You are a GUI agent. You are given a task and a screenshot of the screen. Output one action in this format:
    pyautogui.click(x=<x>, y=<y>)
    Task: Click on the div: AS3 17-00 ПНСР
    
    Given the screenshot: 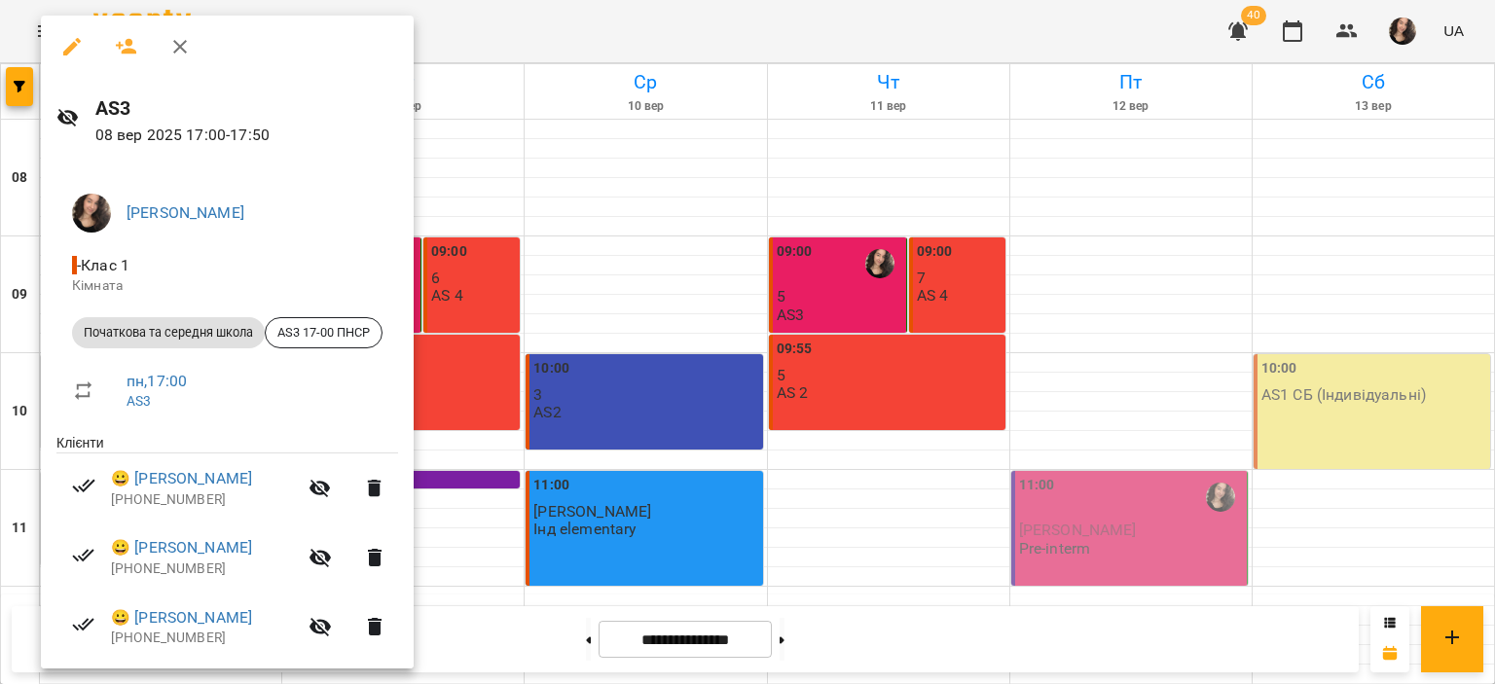 What is the action you would take?
    pyautogui.click(x=323, y=333)
    